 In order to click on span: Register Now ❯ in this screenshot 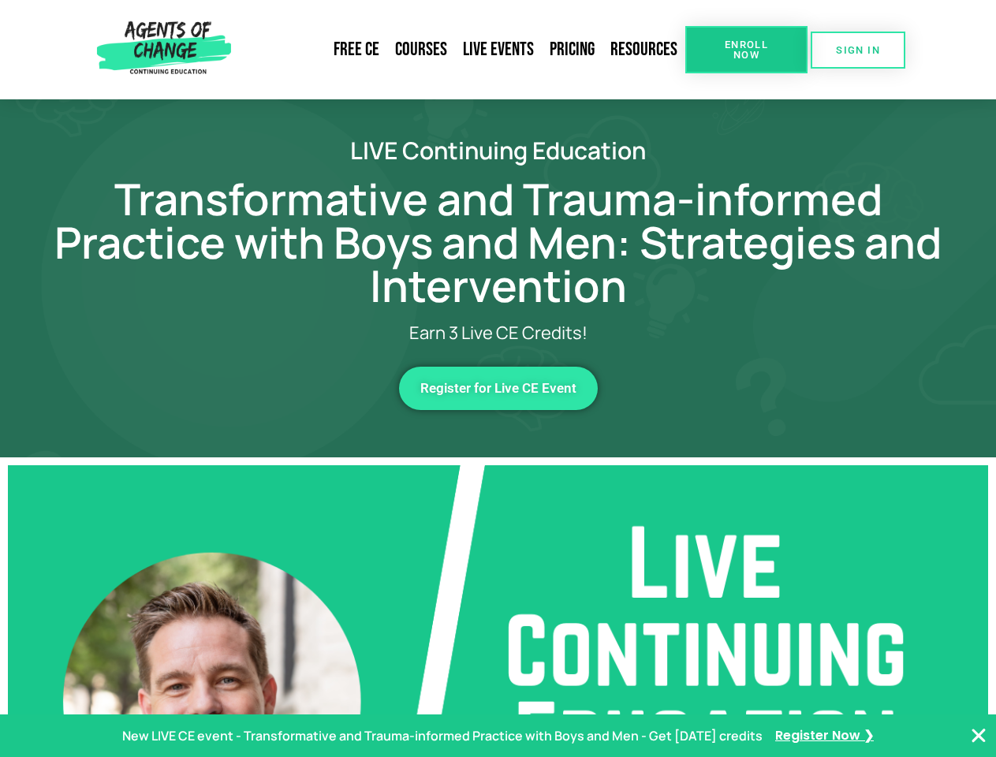, I will do `click(824, 736)`.